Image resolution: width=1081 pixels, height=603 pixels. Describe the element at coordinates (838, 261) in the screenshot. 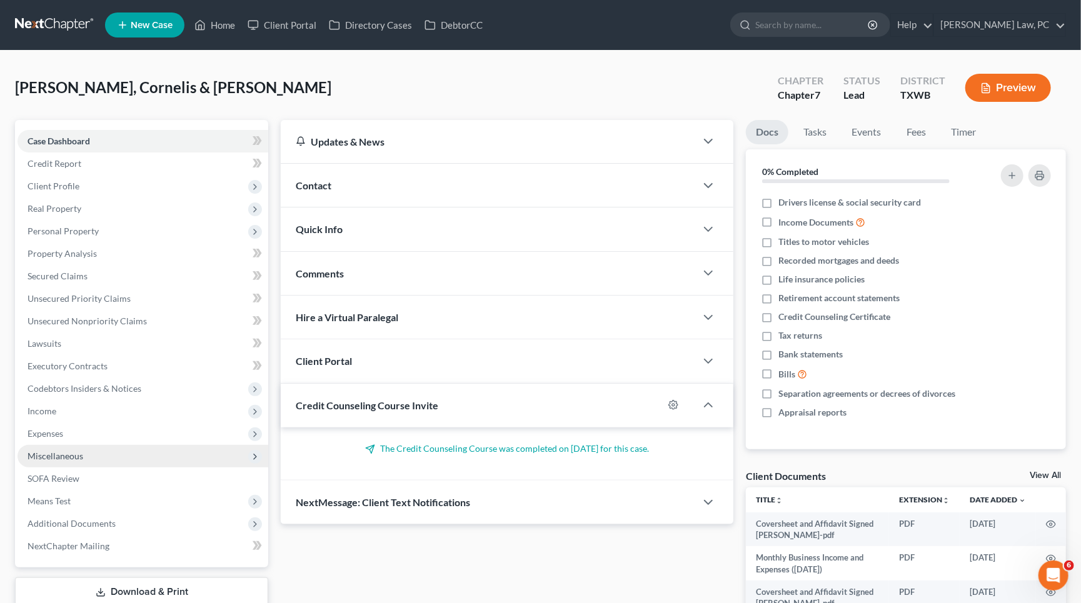

I see `span: Recorded mortgages and deeds` at that location.